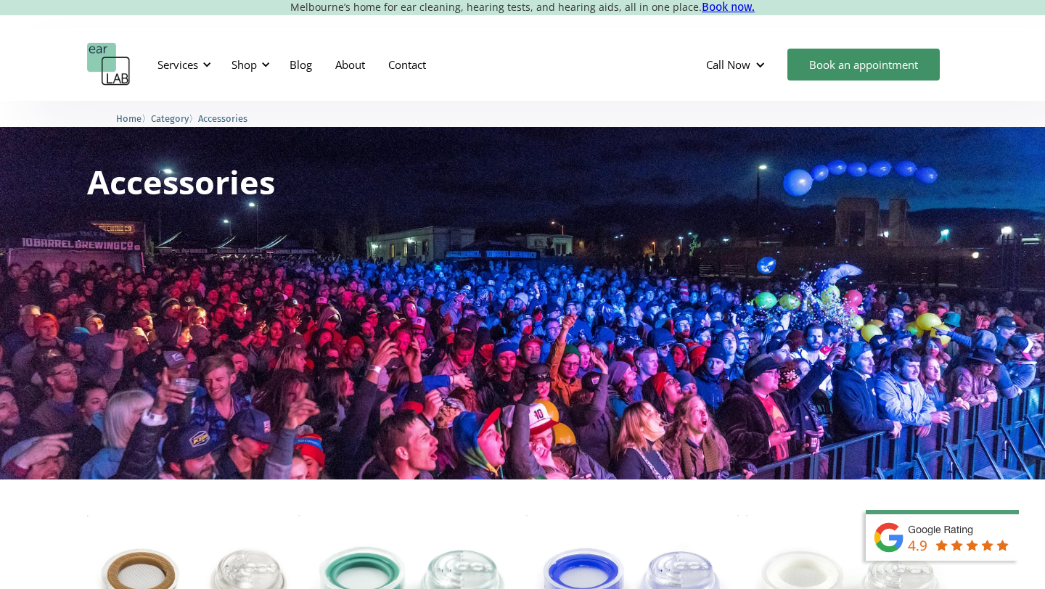 This screenshot has height=589, width=1045. Describe the element at coordinates (863, 65) in the screenshot. I see `a: Book an appointment` at that location.